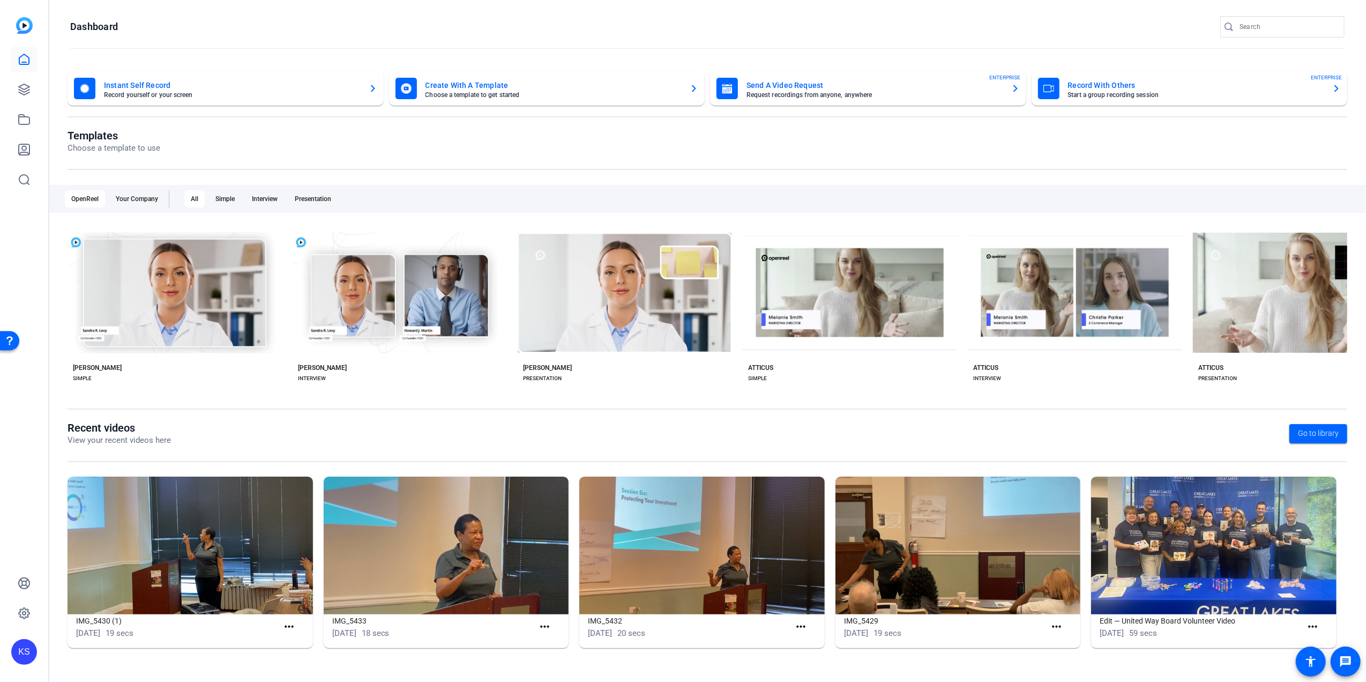 Image resolution: width=1366 pixels, height=682 pixels. What do you see at coordinates (446, 545) in the screenshot?
I see `img: IMG_5433` at bounding box center [446, 545].